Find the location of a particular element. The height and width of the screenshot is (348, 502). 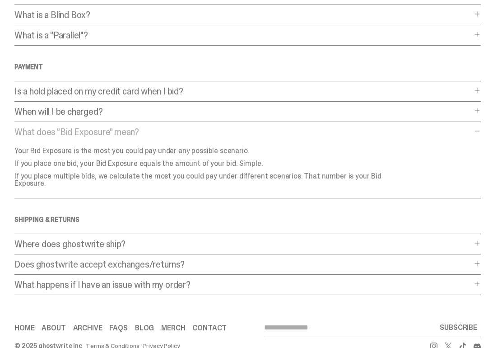

p: What is a Blind Box? is located at coordinates (243, 15).